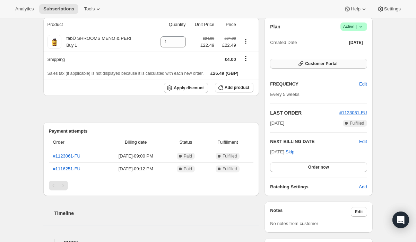 This screenshot has width=416, height=242. I want to click on h3: Notes, so click(310, 212).